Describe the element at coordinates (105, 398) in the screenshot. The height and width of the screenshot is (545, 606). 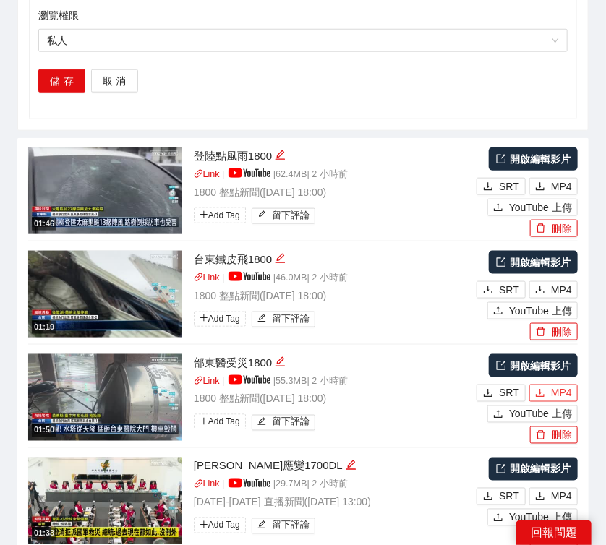
I see `img: 942ecbc2-f4fa-41fc-a51a-e8663f356b8b.jpg` at that location.